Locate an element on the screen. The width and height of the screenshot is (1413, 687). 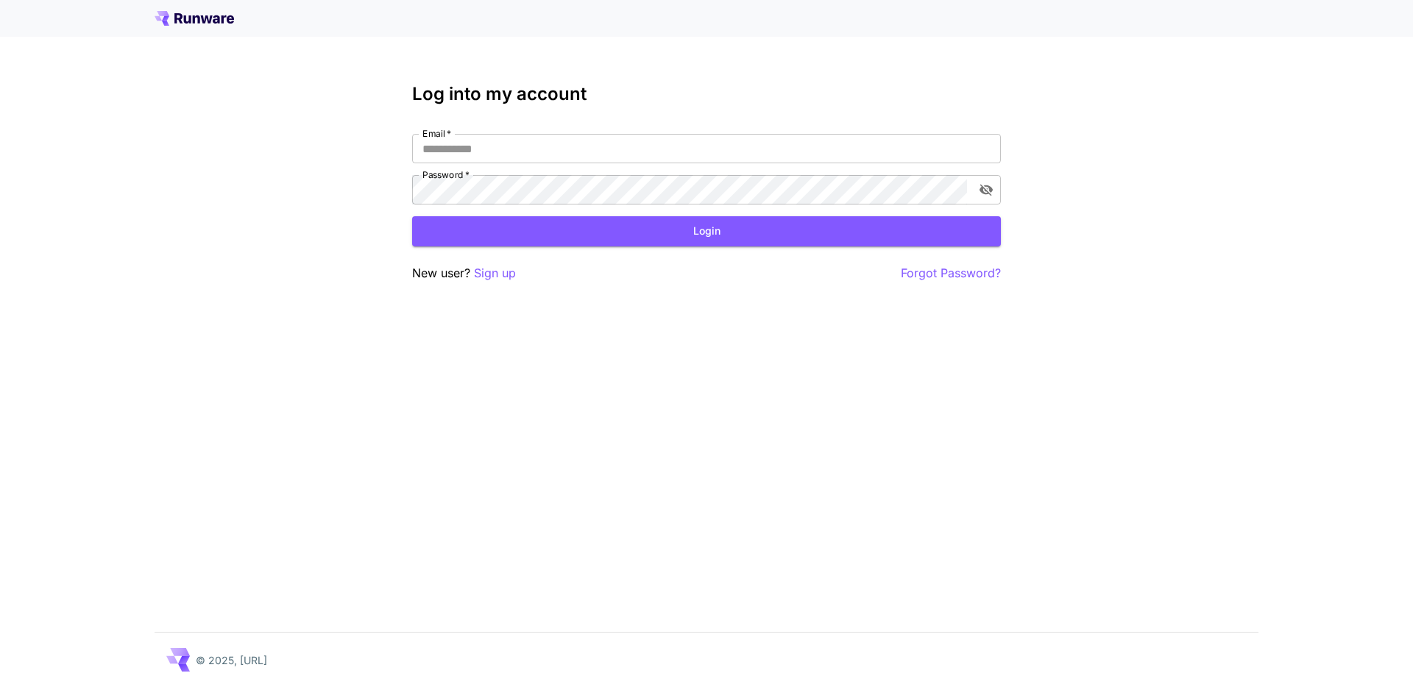
label: Password is located at coordinates (446, 174).